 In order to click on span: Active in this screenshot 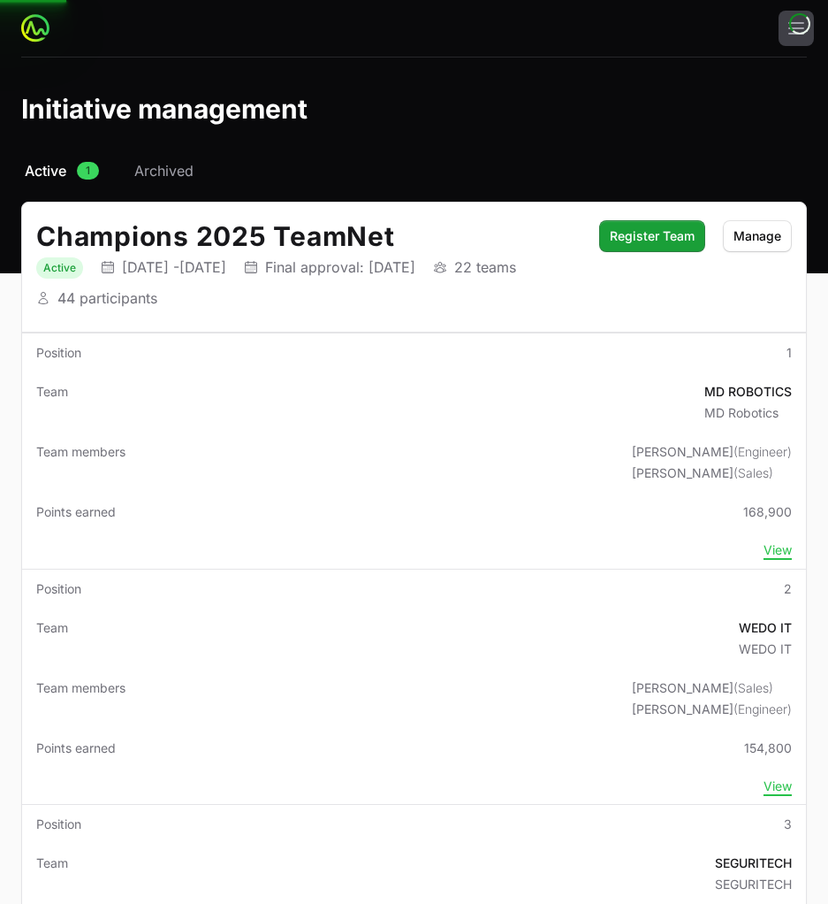, I will do `click(45, 171)`.